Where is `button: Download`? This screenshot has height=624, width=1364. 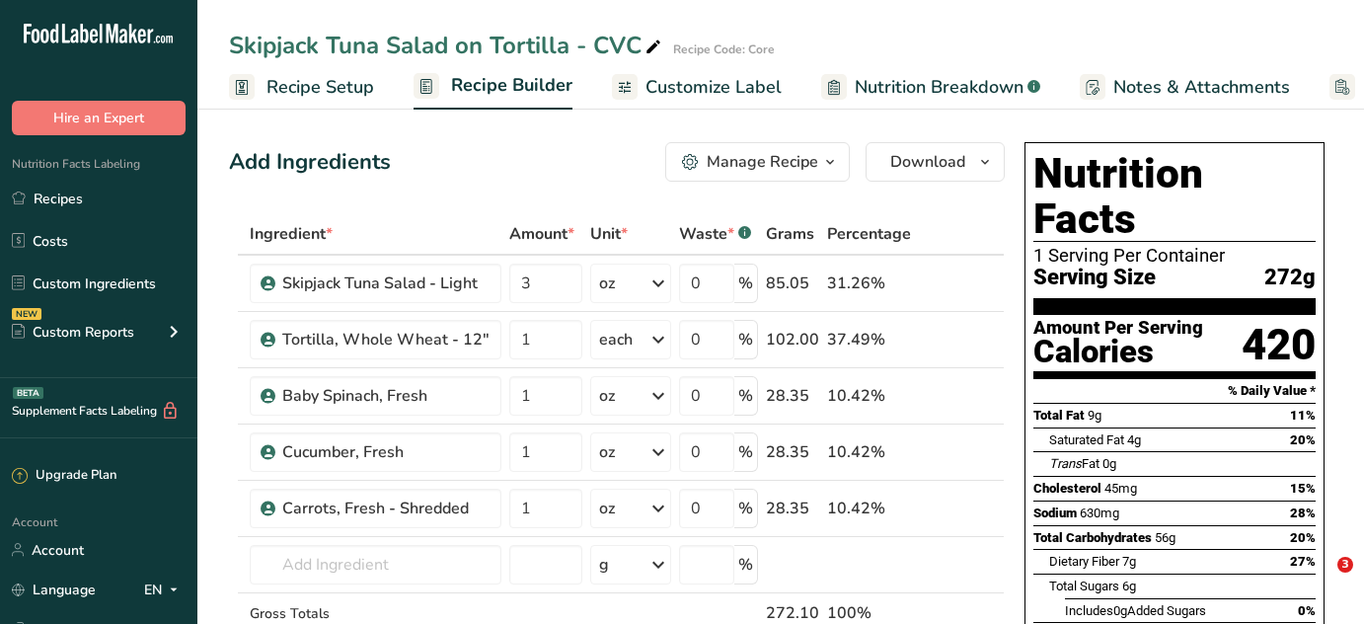
button: Download is located at coordinates (935, 162).